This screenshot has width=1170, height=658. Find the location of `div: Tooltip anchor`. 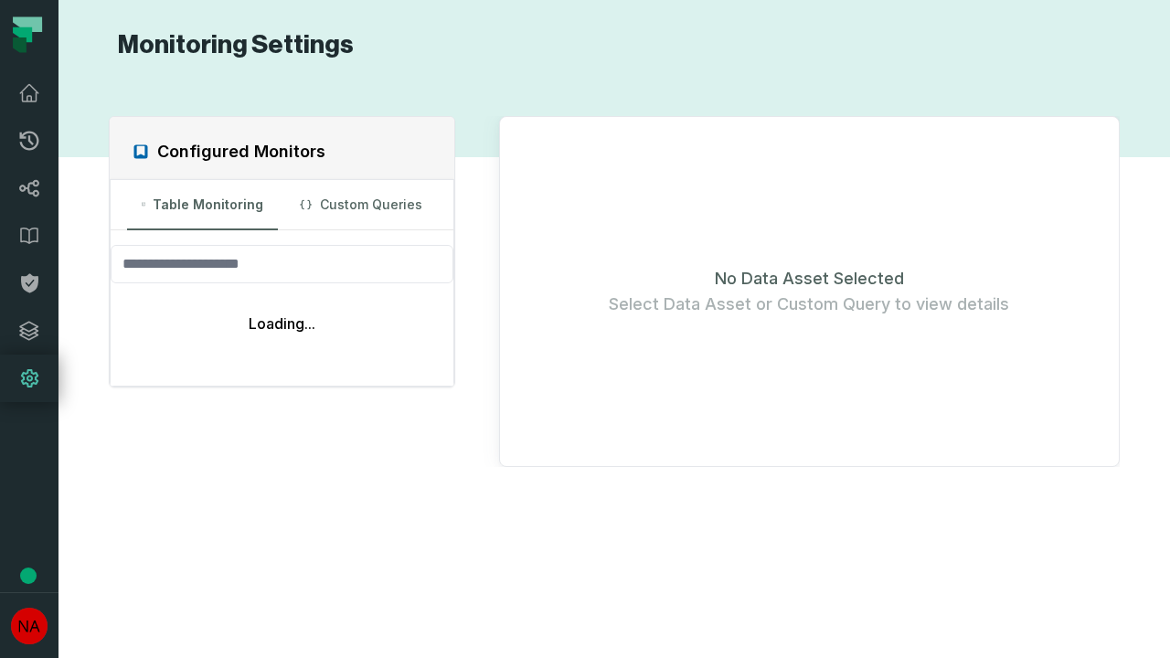

div: Tooltip anchor is located at coordinates (28, 576).